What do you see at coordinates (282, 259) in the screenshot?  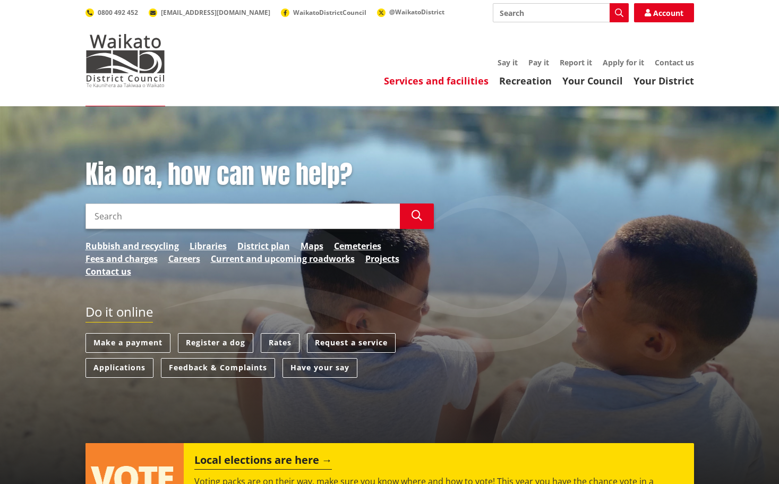 I see `a: Current and upcoming roadworks` at bounding box center [282, 259].